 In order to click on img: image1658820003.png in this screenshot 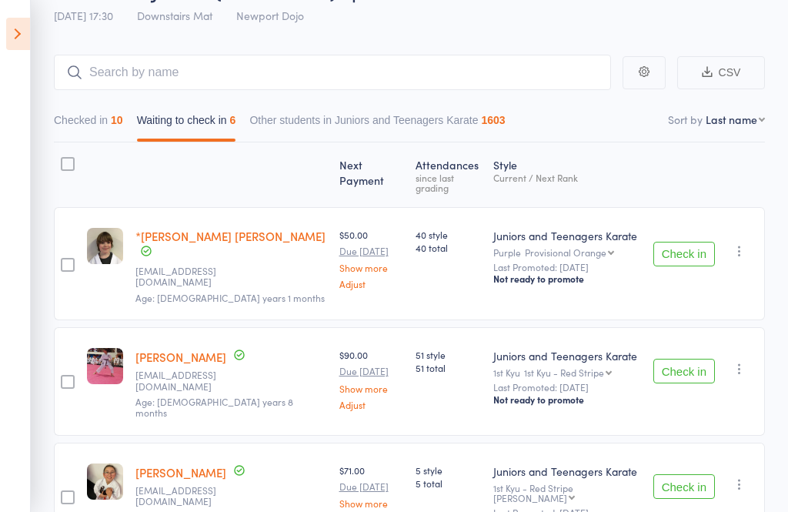, I will do `click(105, 245)`.